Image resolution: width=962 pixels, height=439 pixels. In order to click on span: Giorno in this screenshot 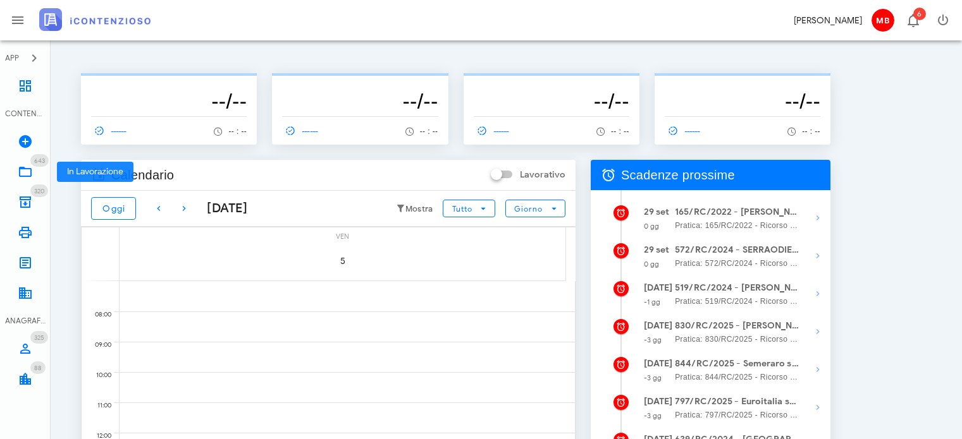, I will do `click(528, 209)`.